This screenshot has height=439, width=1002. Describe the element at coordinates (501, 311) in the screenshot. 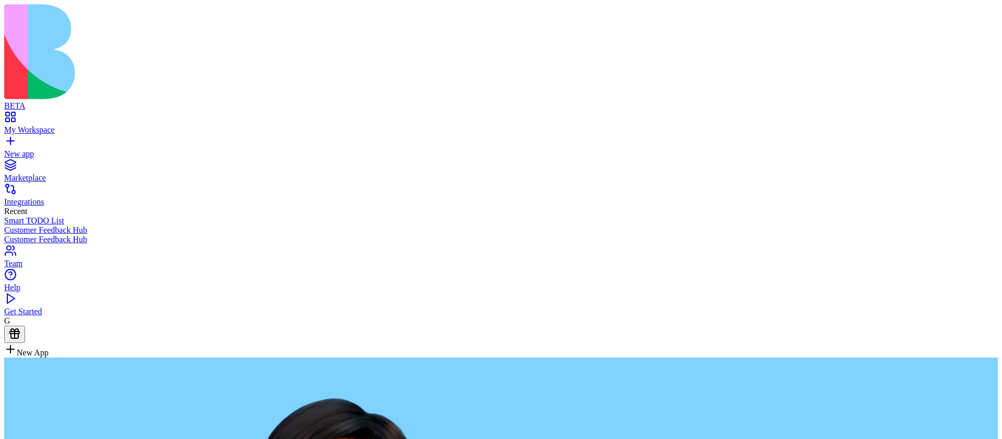

I see `div: Get Started` at that location.